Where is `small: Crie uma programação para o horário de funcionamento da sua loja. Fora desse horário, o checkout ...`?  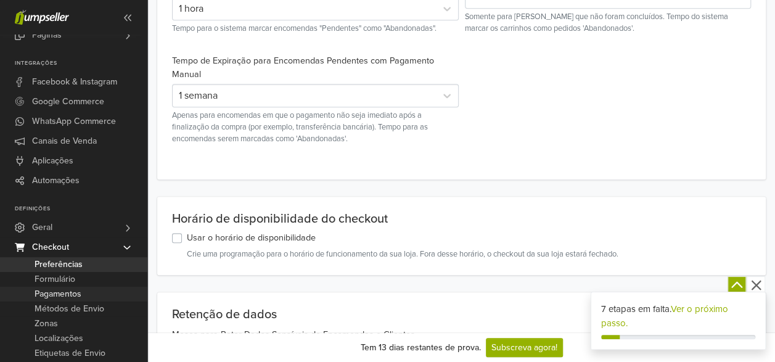
small: Crie uma programação para o horário de funcionamento da sua loja. Fora desse horário, o checkout ... is located at coordinates (468, 254).